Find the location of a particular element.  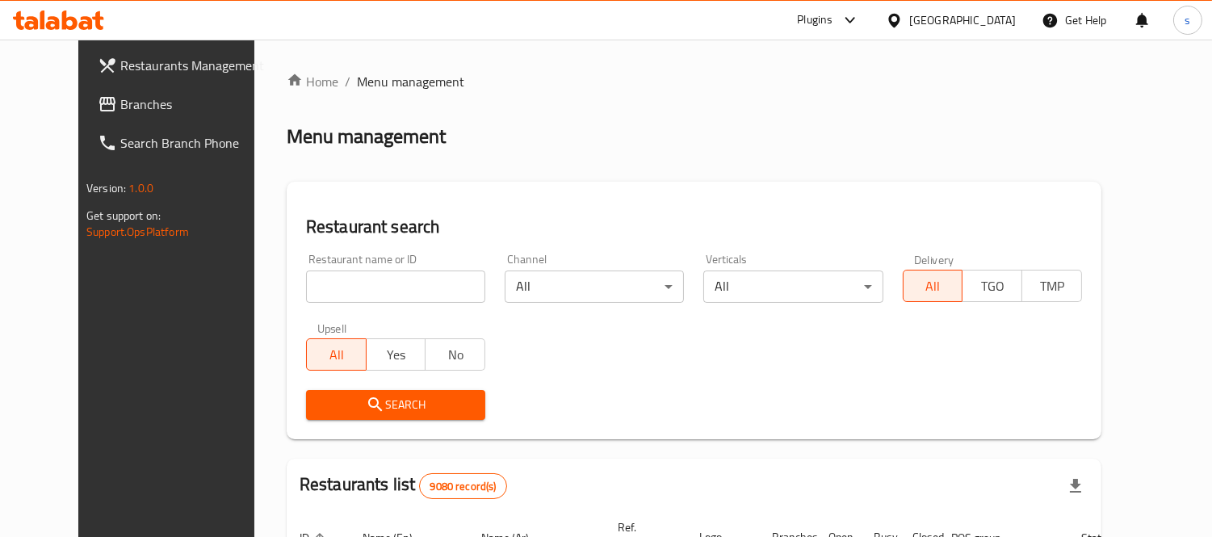

a: Search Branch Phone is located at coordinates (183, 143).